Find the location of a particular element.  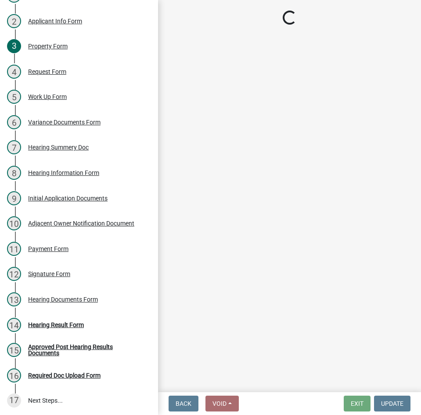

div: Hearing Result Form is located at coordinates (56, 325).